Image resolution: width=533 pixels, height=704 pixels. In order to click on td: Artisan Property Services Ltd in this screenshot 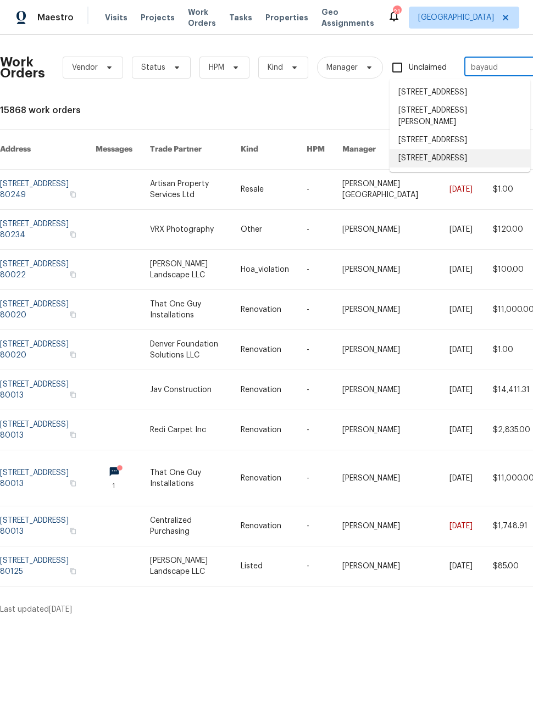, I will do `click(186, 190)`.